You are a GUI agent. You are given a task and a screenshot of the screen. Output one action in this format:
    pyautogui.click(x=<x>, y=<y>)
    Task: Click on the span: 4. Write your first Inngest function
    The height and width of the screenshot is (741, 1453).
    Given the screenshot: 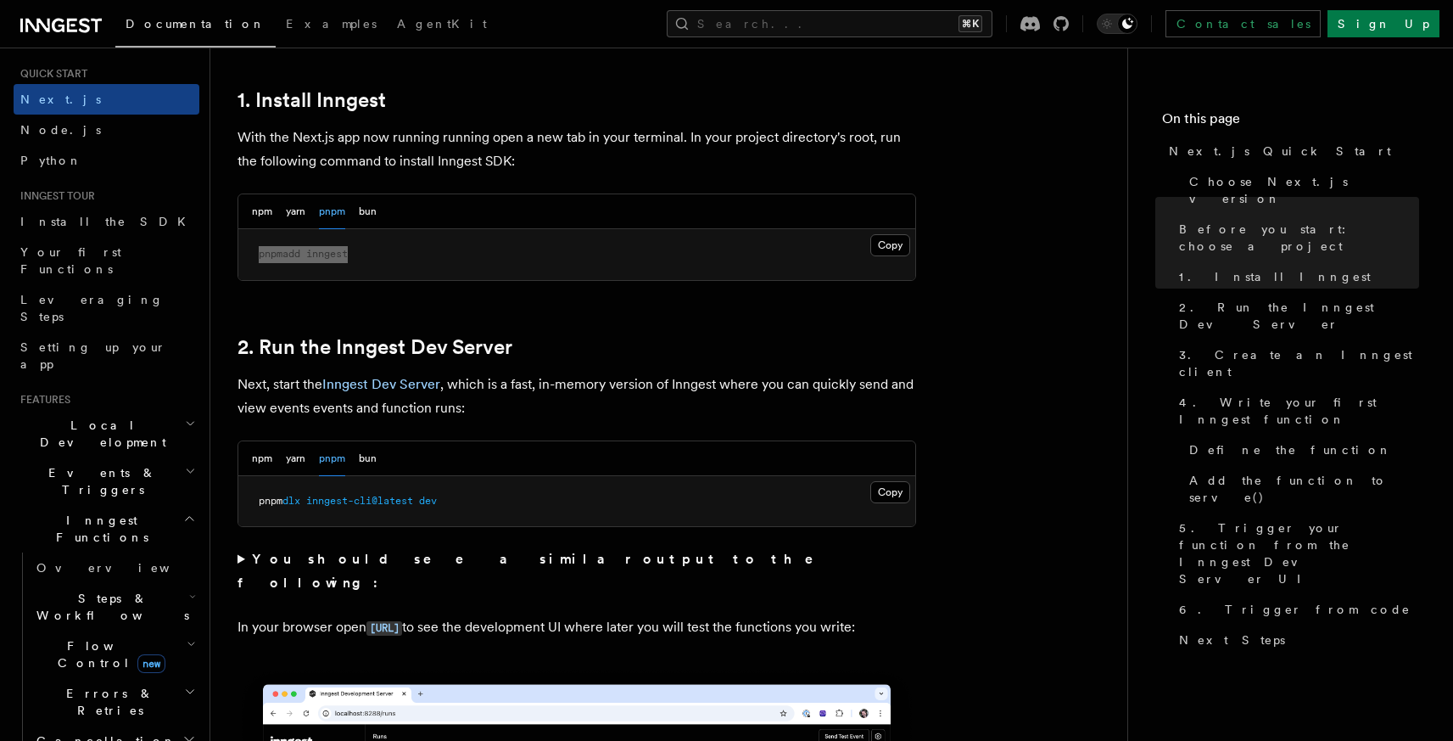 What is the action you would take?
    pyautogui.click(x=1299, y=411)
    